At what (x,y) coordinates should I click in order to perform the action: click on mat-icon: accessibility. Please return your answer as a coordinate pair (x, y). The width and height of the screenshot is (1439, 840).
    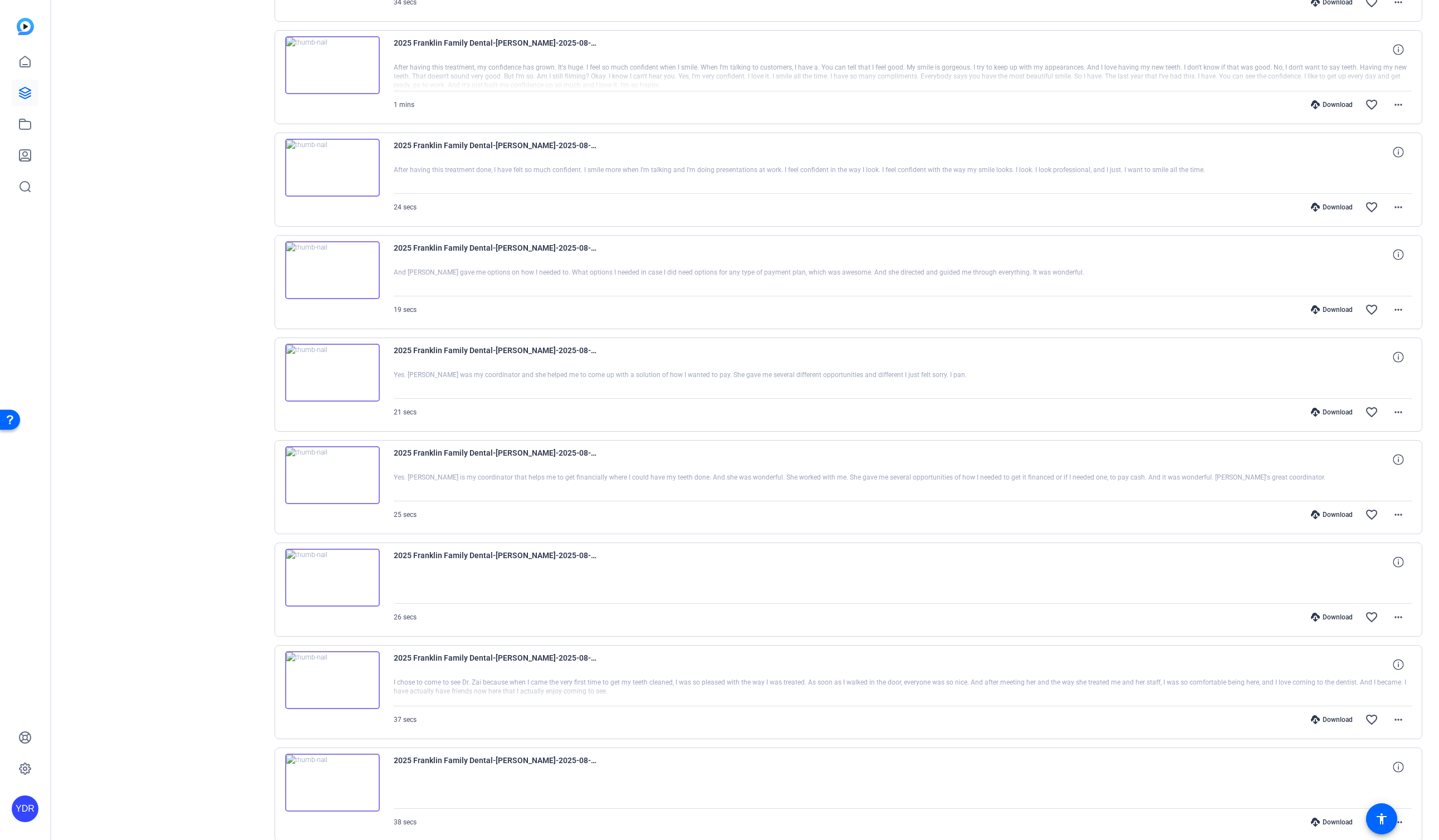
    Looking at the image, I should click on (1381, 818).